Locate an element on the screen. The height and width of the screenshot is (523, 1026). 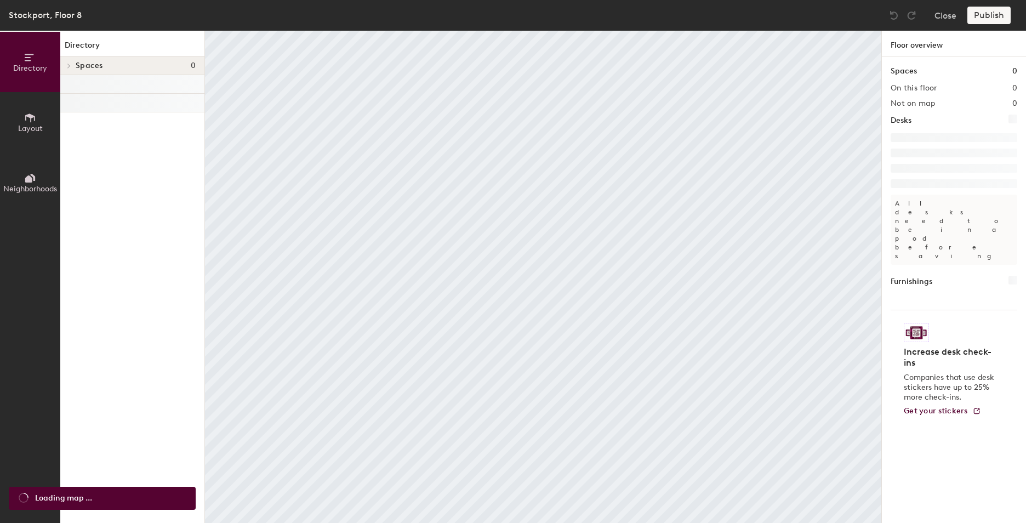
h1: Directory is located at coordinates (132, 48).